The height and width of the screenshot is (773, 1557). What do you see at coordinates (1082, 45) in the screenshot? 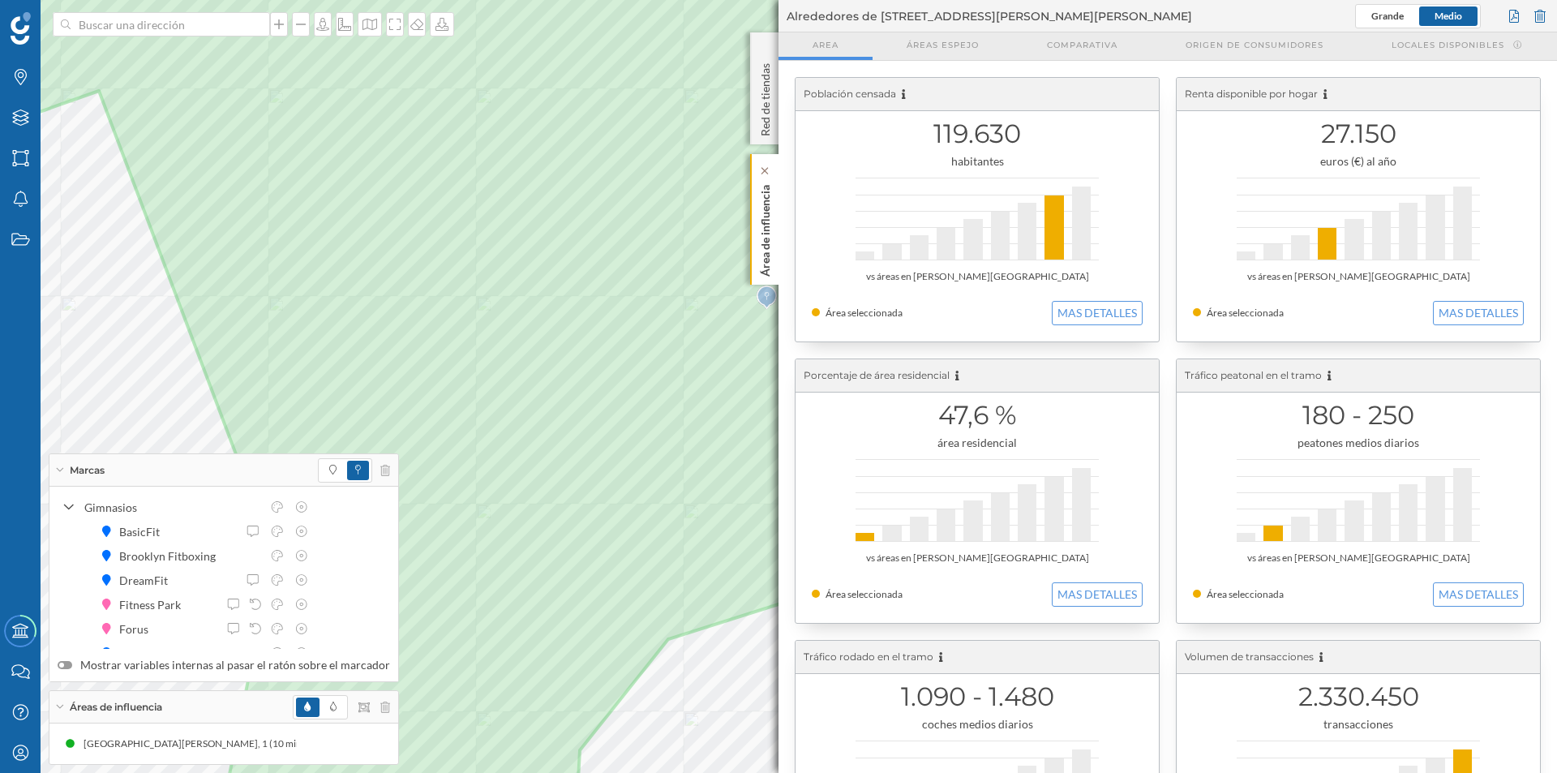
I see `span: Comparativa` at bounding box center [1082, 45].